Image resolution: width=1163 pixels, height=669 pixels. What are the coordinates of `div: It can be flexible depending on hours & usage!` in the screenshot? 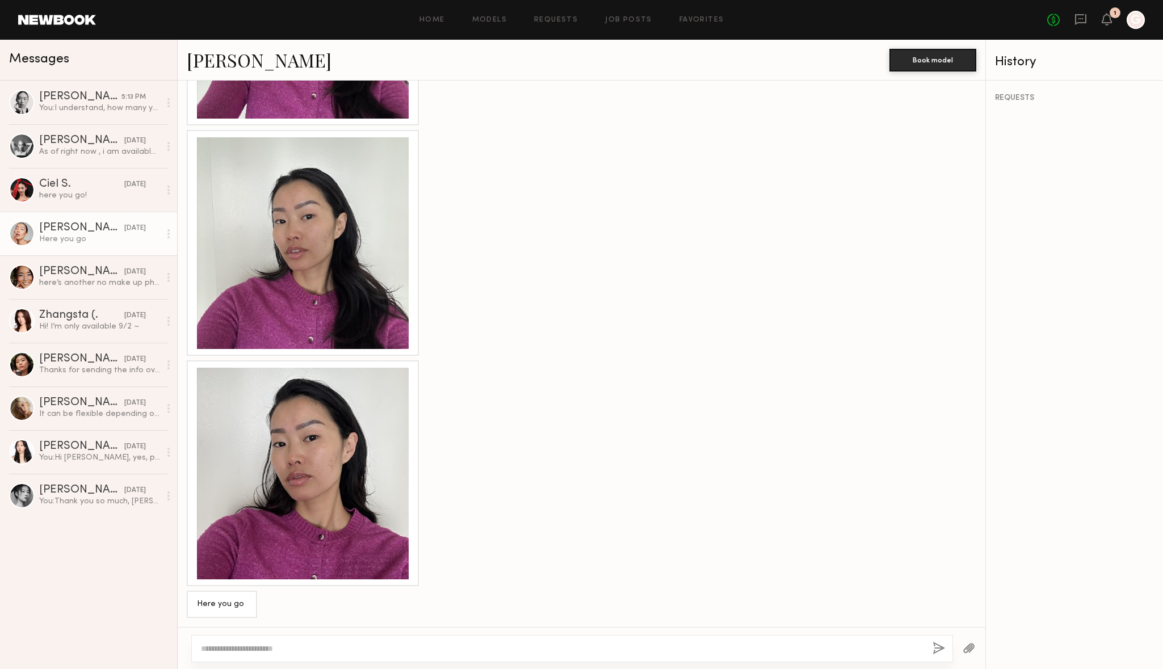 It's located at (99, 414).